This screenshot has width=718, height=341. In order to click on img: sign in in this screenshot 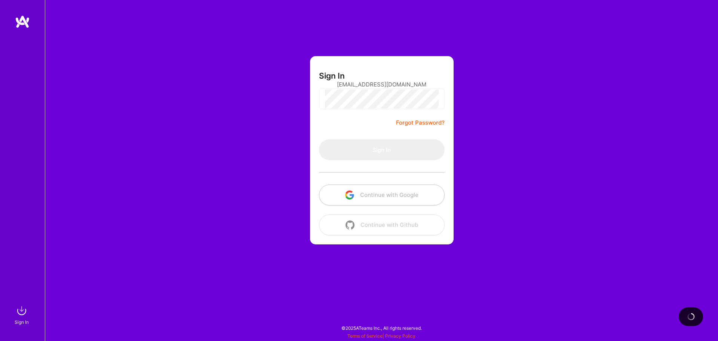, I will do `click(22, 310)`.